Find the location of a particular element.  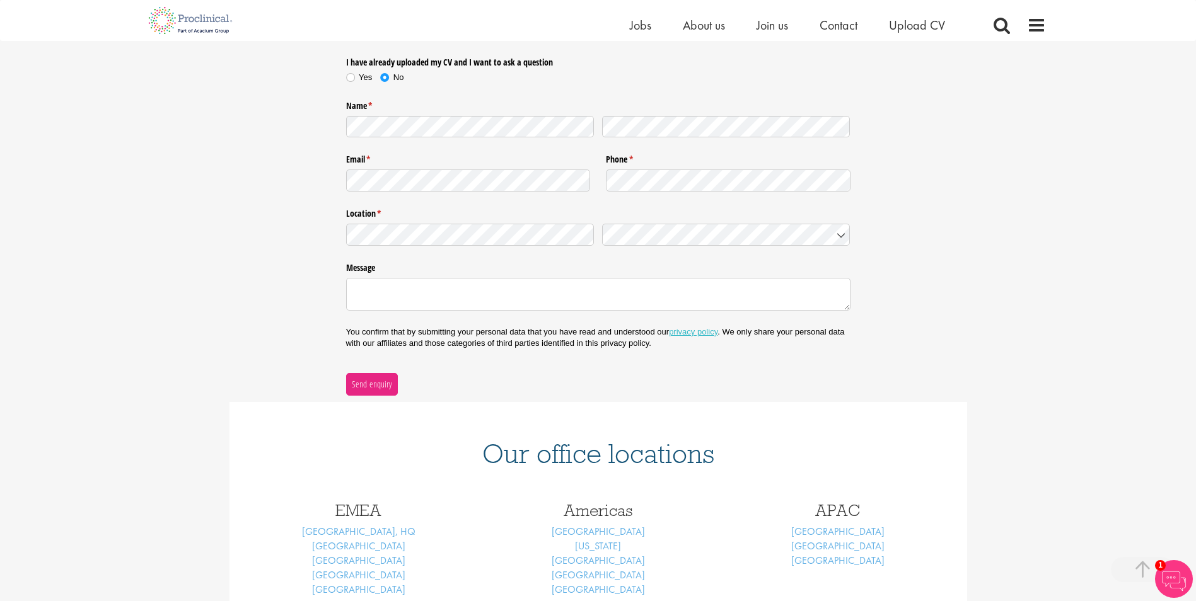

a: Join us is located at coordinates (772, 25).